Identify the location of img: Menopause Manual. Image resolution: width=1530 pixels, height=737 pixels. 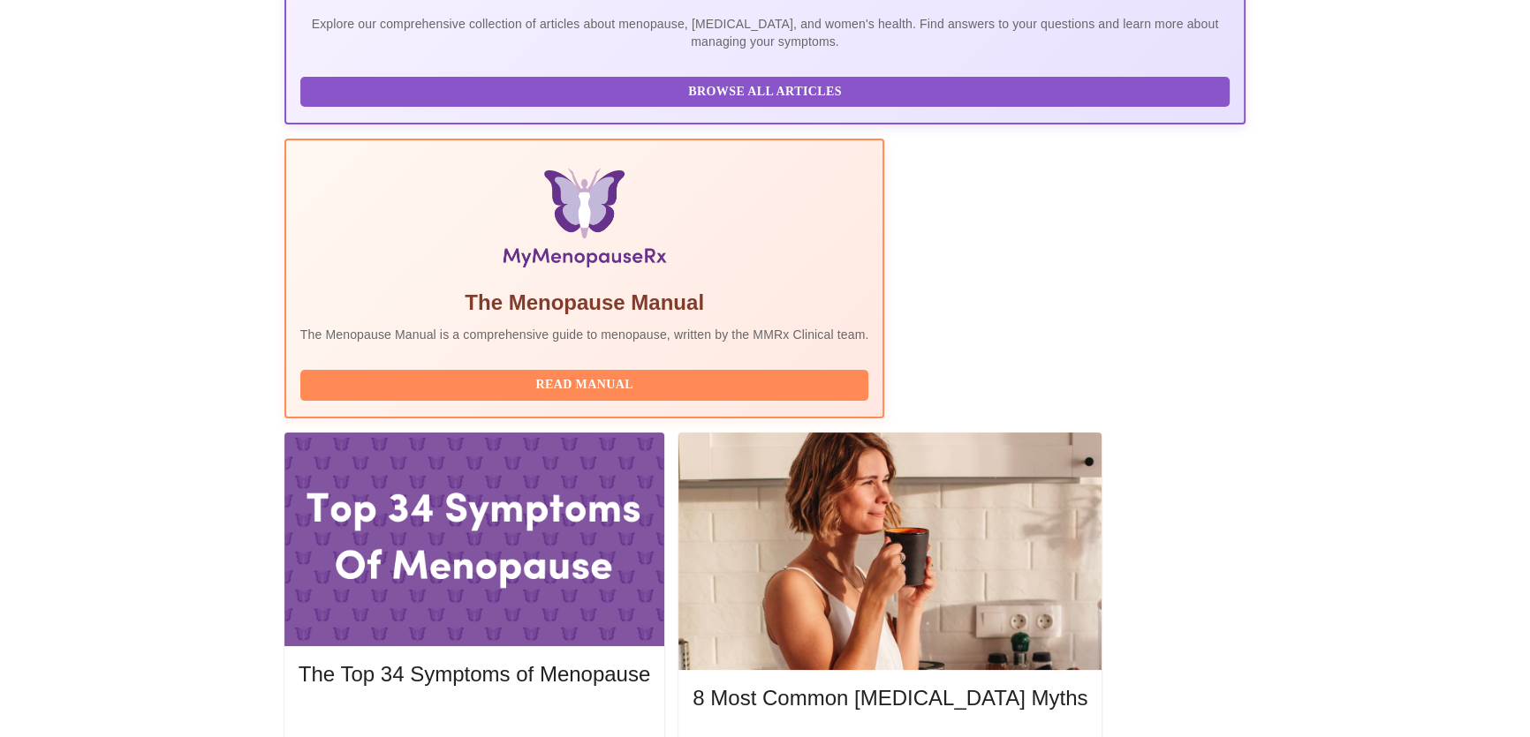
(584, 222).